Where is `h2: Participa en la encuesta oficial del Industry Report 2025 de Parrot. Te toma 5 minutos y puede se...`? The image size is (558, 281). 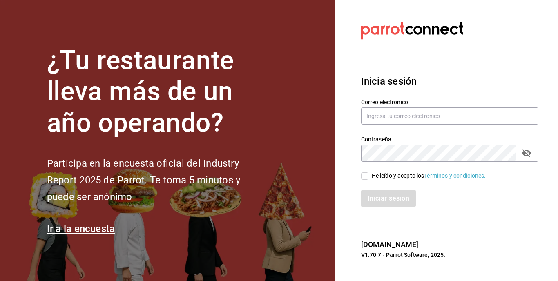 h2: Participa en la encuesta oficial del Industry Report 2025 de Parrot. Te toma 5 minutos y puede se... is located at coordinates (157, 180).